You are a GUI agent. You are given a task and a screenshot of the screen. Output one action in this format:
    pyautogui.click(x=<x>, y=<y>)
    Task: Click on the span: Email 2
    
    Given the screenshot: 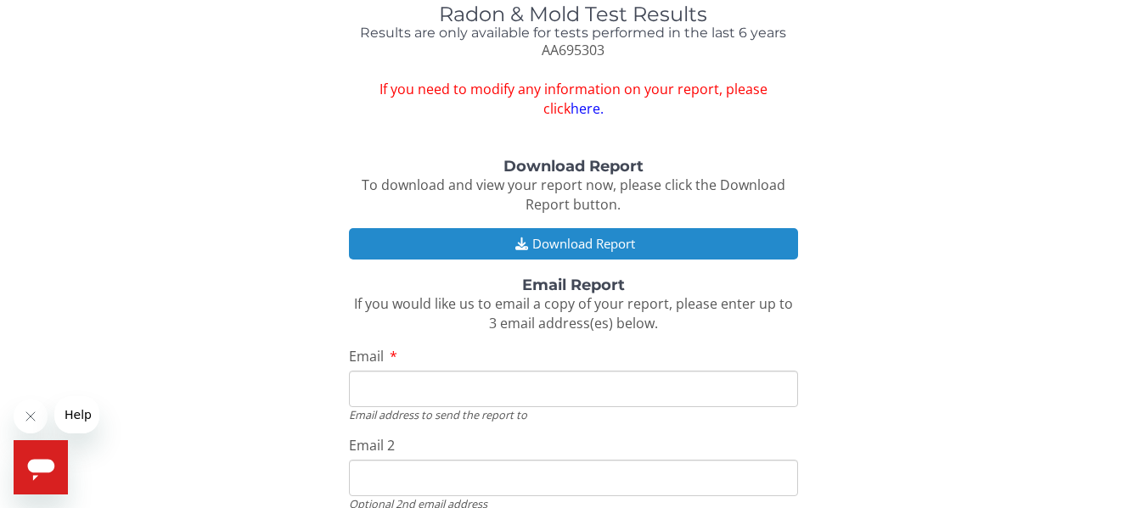 What is the action you would take?
    pyautogui.click(x=372, y=446)
    